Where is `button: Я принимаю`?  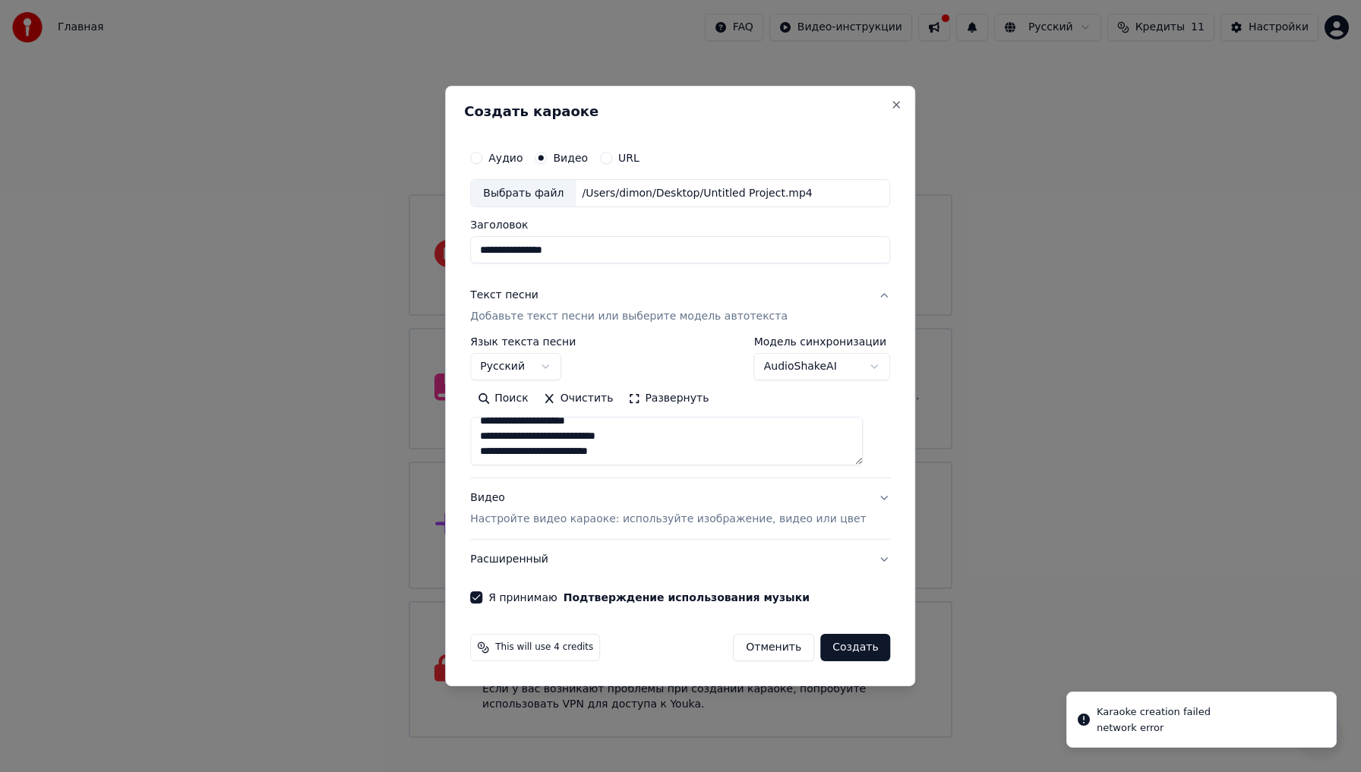 button: Я принимаю is located at coordinates (686, 598).